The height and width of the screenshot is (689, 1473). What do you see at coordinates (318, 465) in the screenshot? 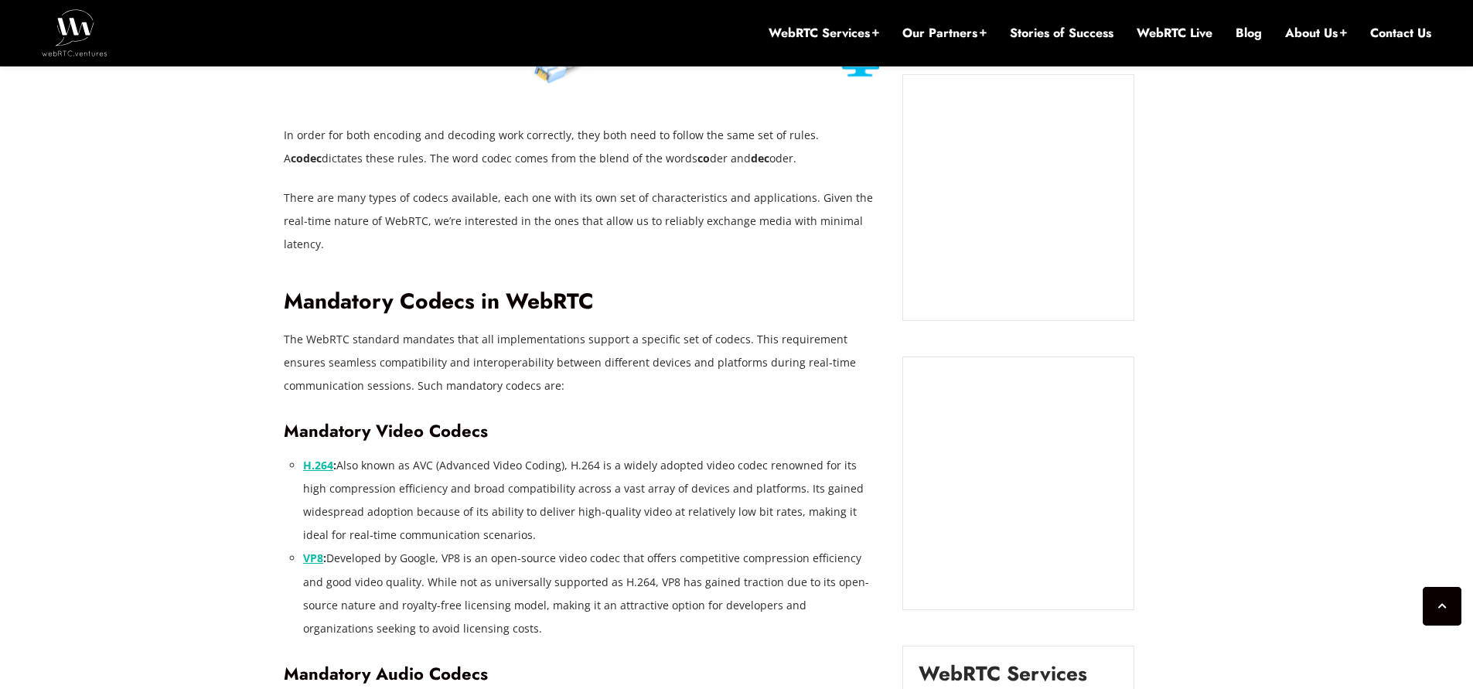
I see `a: H.264` at bounding box center [318, 465].